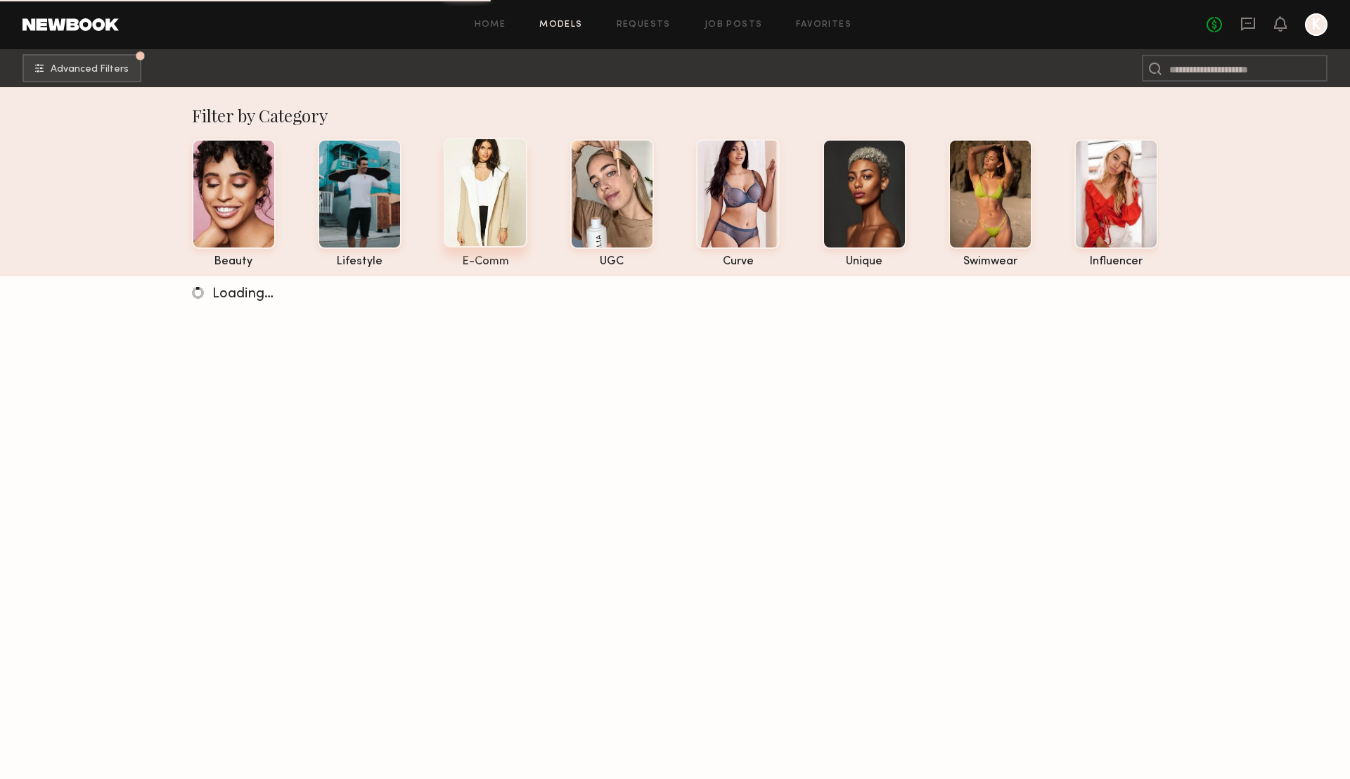 This screenshot has width=1350, height=779. What do you see at coordinates (233, 262) in the screenshot?
I see `div: beauty` at bounding box center [233, 262].